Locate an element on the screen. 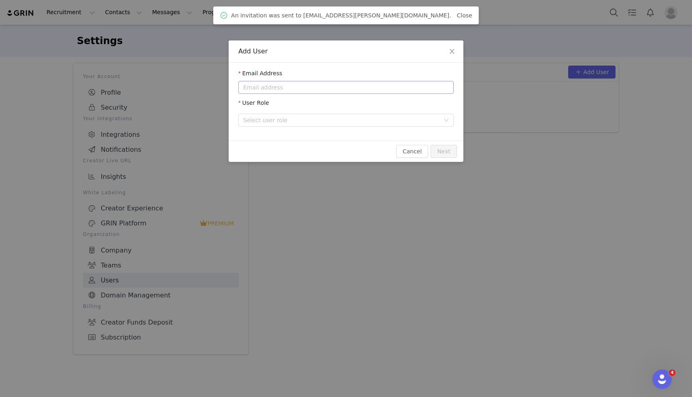 This screenshot has width=692, height=397. div: Add User is located at coordinates (346, 51).